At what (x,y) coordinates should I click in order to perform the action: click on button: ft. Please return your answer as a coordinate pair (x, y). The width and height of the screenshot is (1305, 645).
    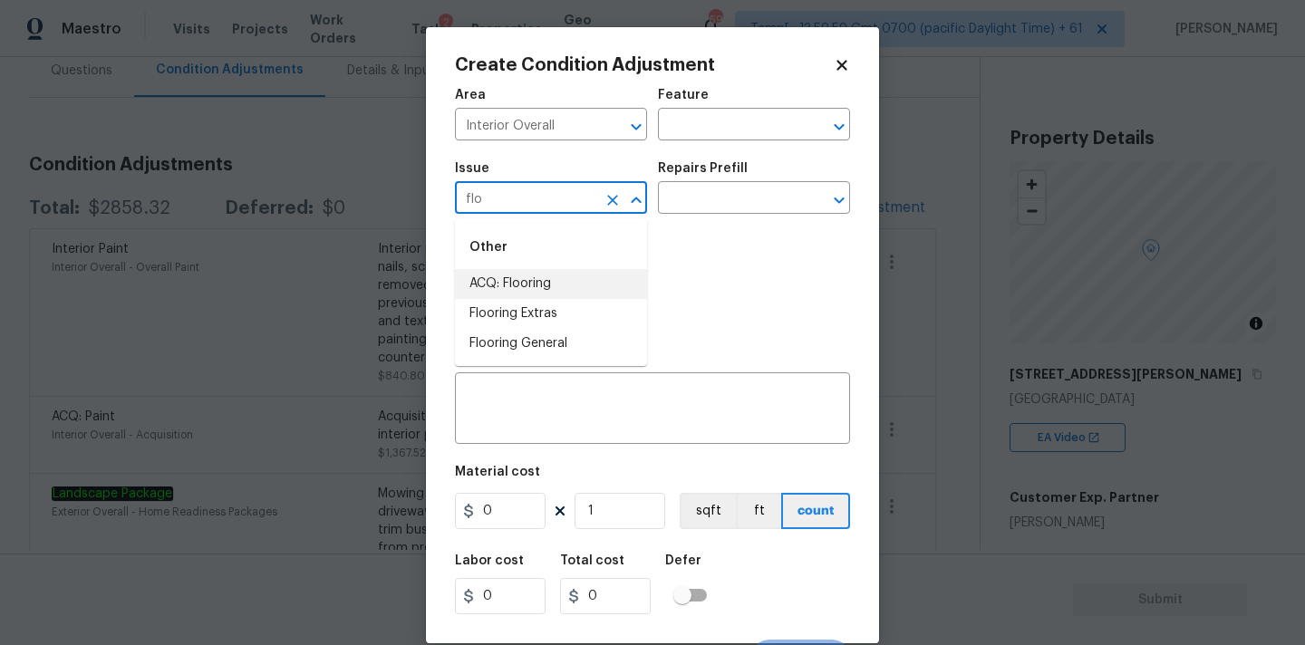
    Looking at the image, I should click on (759, 511).